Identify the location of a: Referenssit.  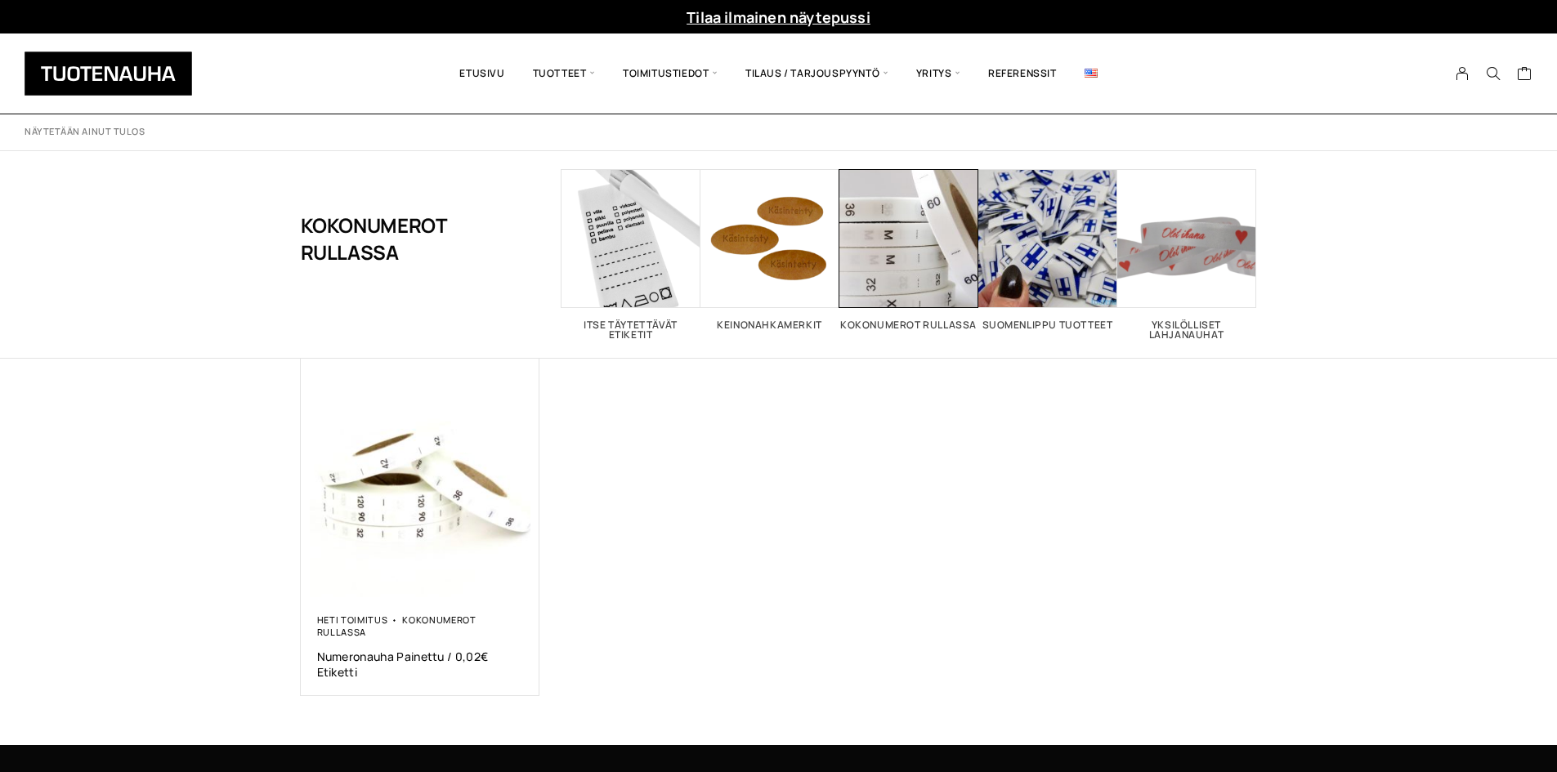
(1022, 74).